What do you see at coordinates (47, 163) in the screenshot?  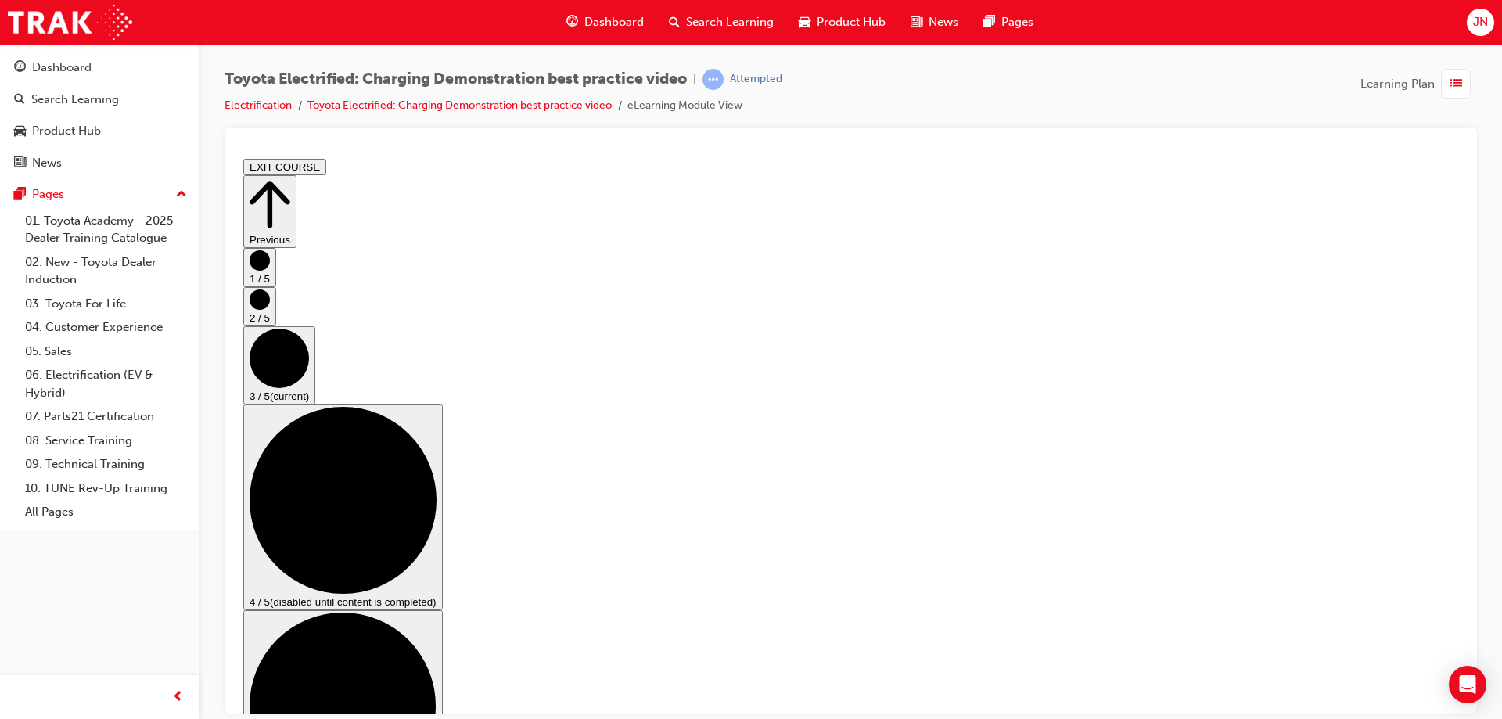 I see `div: News` at bounding box center [47, 163].